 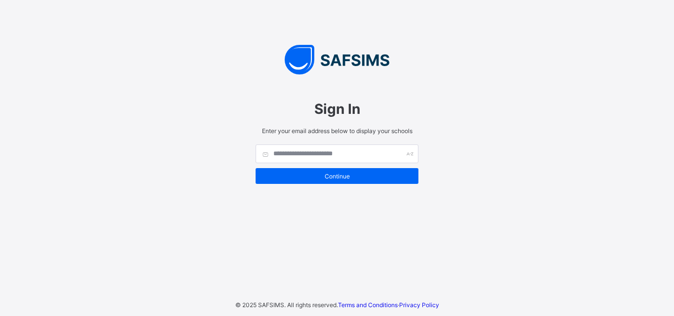 I want to click on span: Continue, so click(x=337, y=176).